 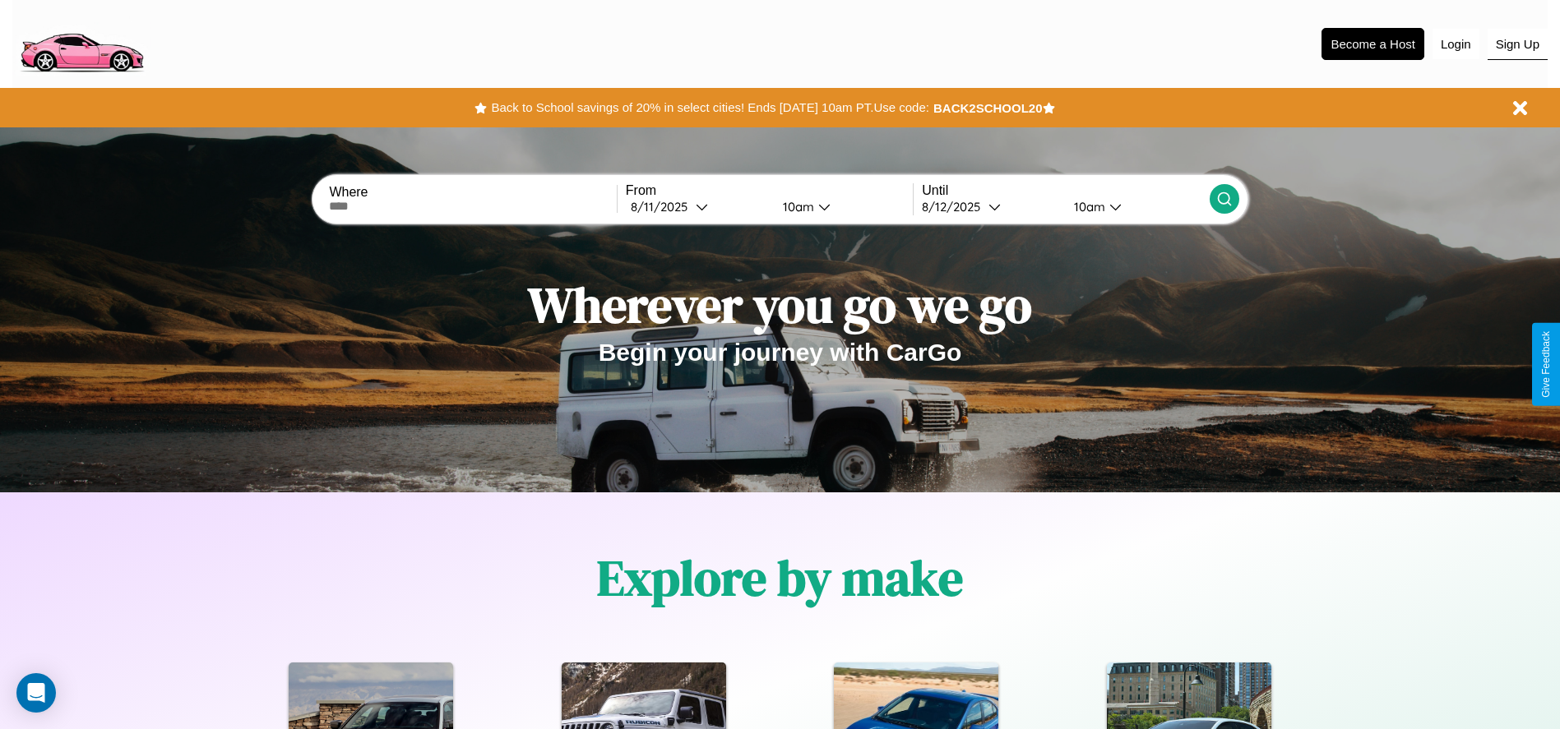 What do you see at coordinates (1065, 191) in the screenshot?
I see `label: Until` at bounding box center [1065, 191].